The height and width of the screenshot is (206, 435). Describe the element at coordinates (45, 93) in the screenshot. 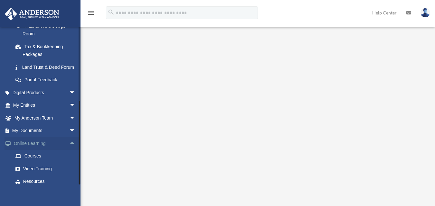

I see `a: Digital Productsarrow_drop_down` at that location.